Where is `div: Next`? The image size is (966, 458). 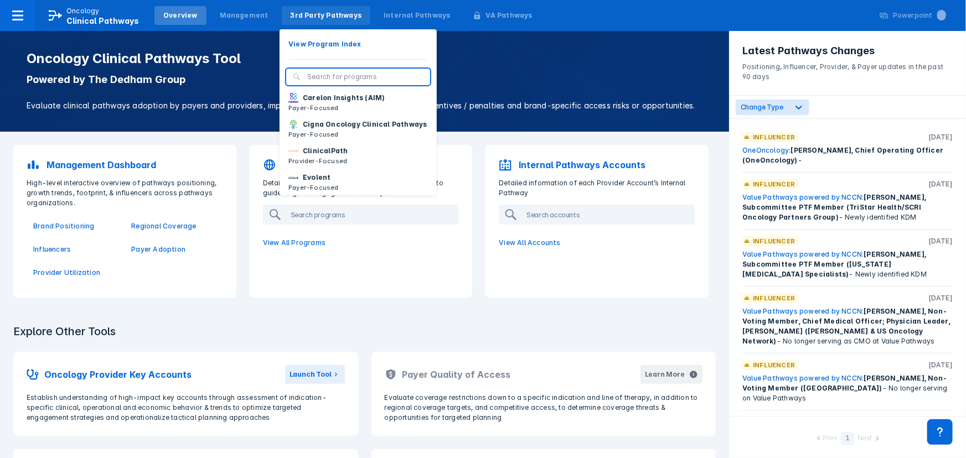
div: Next is located at coordinates (865, 439).